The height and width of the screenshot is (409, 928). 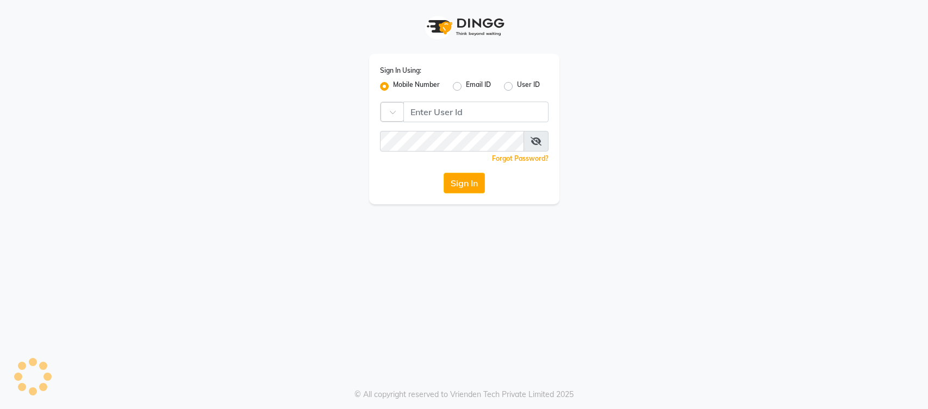 What do you see at coordinates (520, 158) in the screenshot?
I see `a: Forgot Password?` at bounding box center [520, 158].